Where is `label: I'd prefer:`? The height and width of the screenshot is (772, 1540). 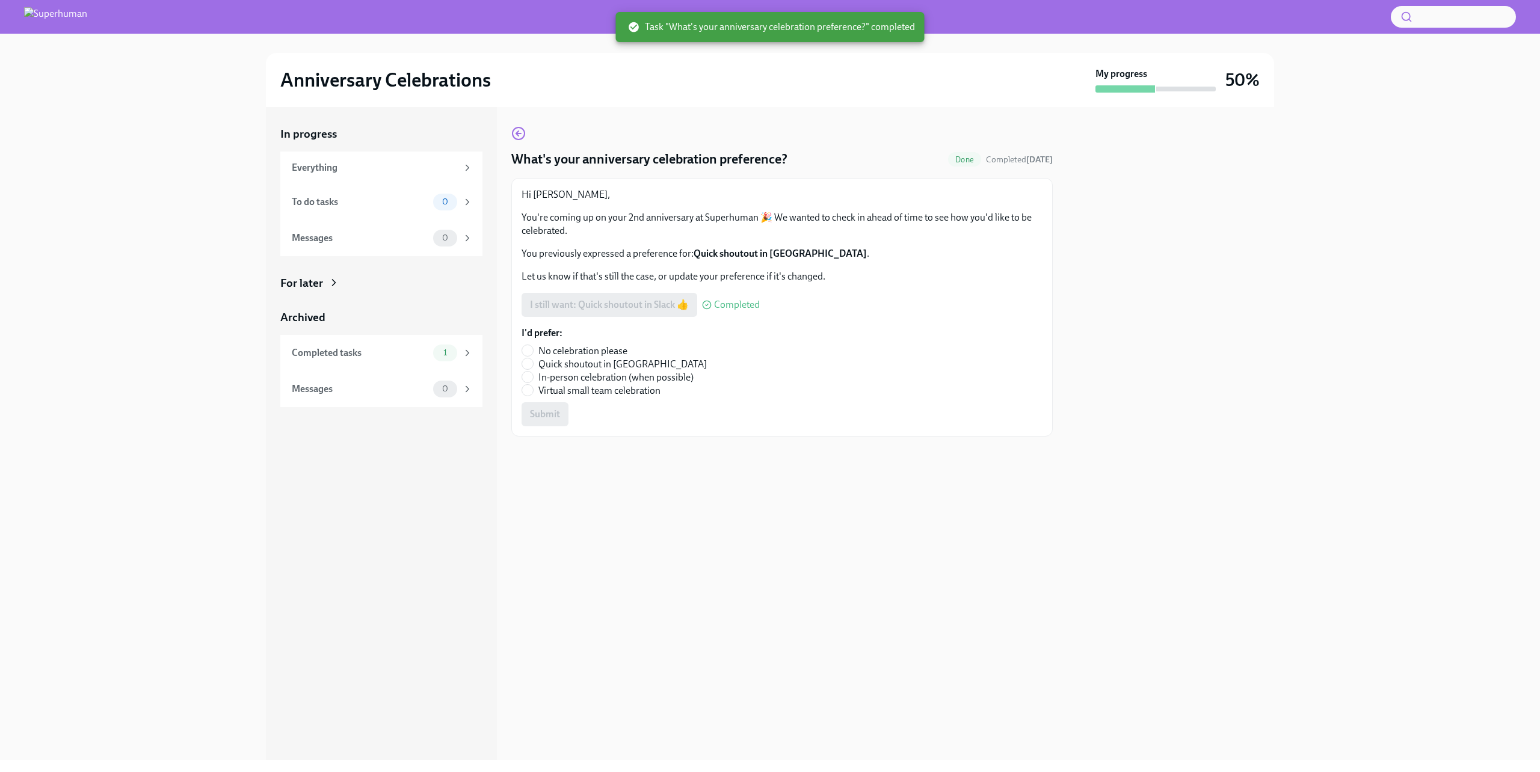
label: I'd prefer: is located at coordinates (619, 333).